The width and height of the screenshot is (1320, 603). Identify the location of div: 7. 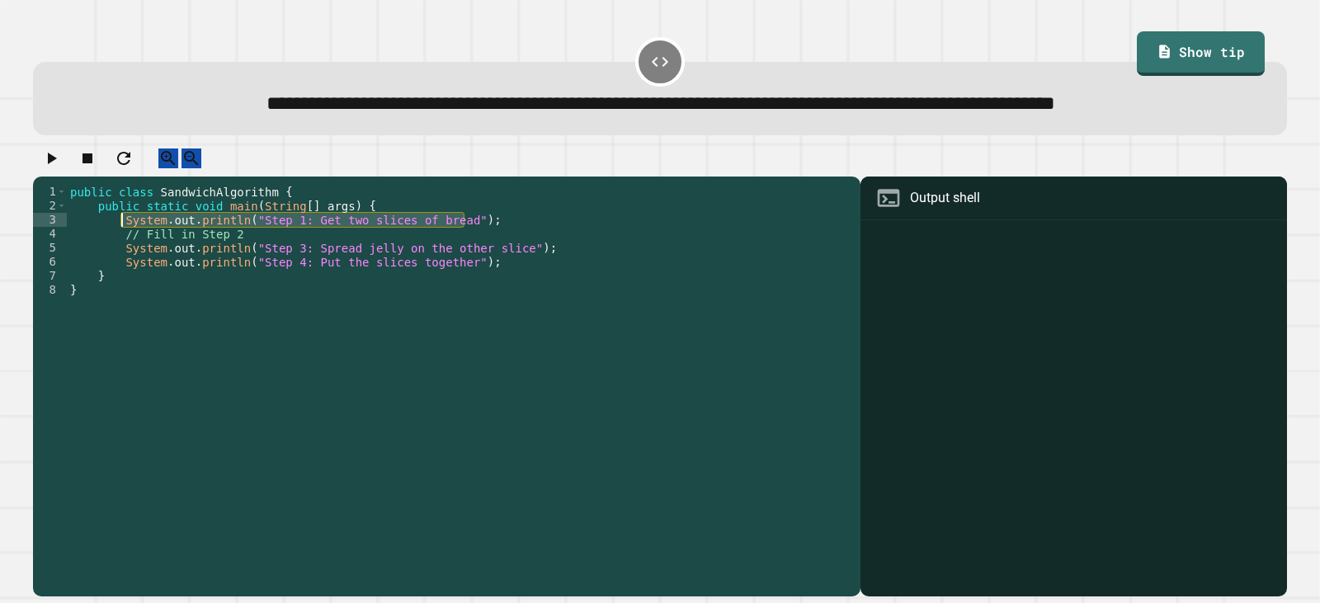
(50, 276).